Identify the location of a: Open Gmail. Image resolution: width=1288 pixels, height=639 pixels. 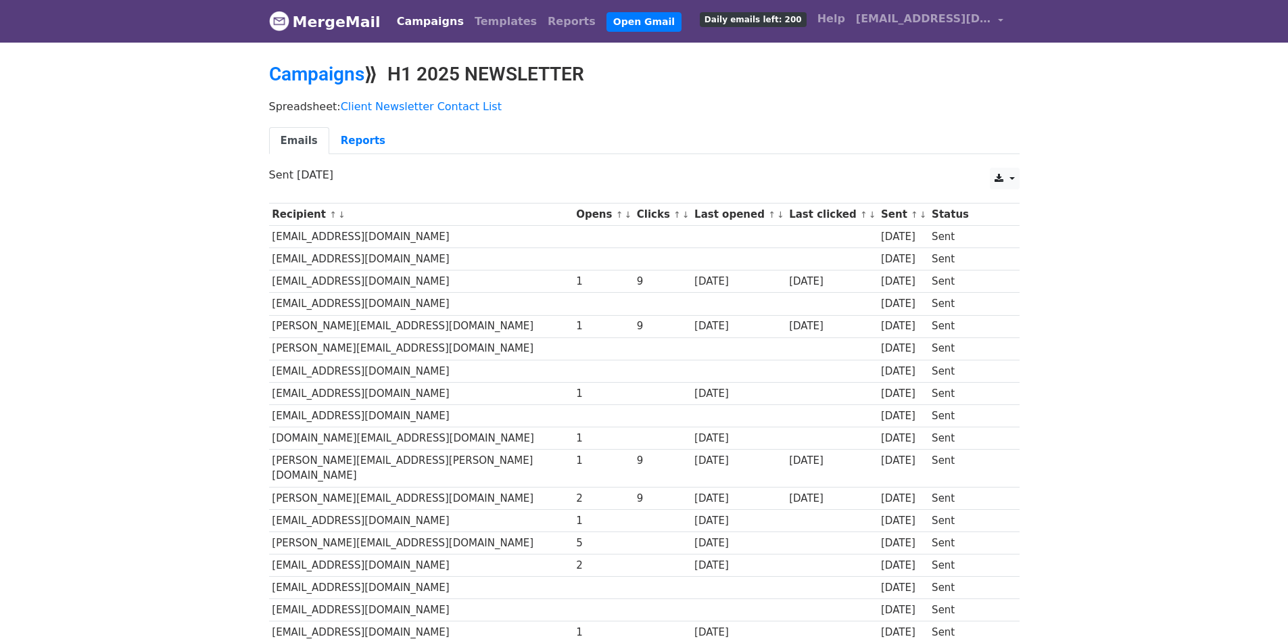
(644, 22).